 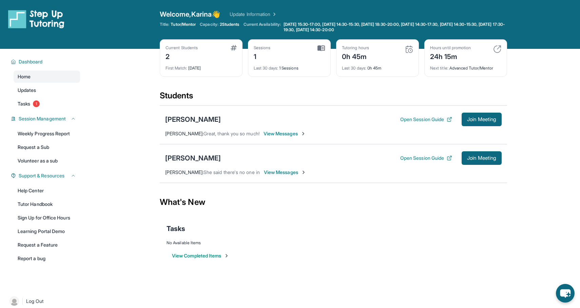 I want to click on span: Tutor/Mentor, so click(x=183, y=24).